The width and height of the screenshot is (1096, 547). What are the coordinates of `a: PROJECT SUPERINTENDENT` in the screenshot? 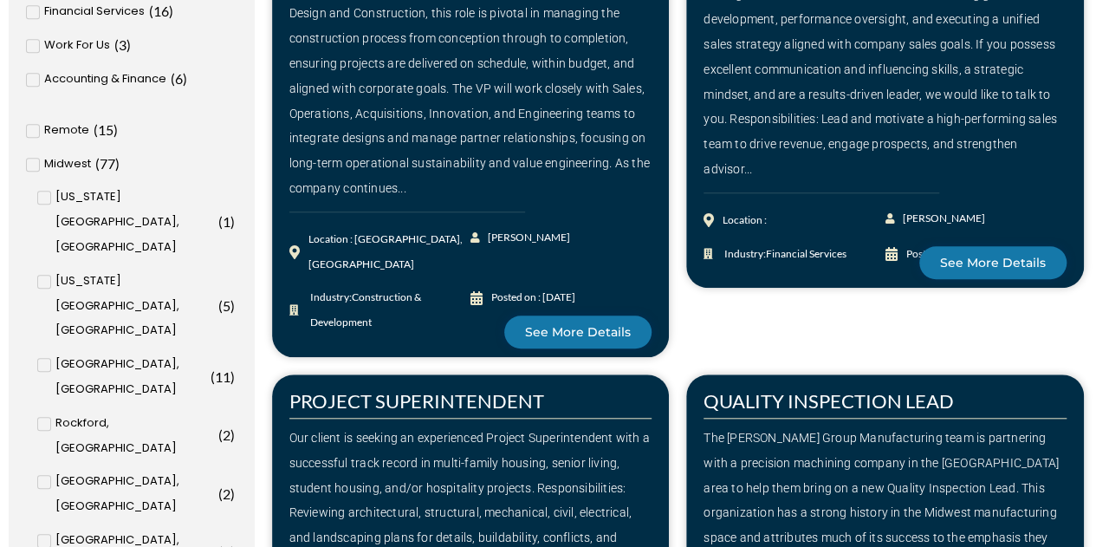 It's located at (417, 400).